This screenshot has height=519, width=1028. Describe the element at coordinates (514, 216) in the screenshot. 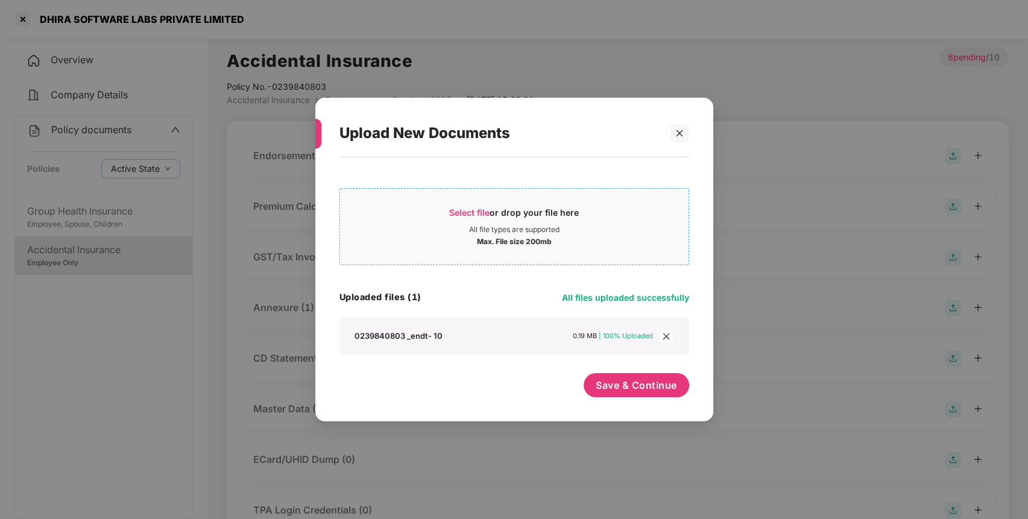

I see `div: or drop your file here` at that location.